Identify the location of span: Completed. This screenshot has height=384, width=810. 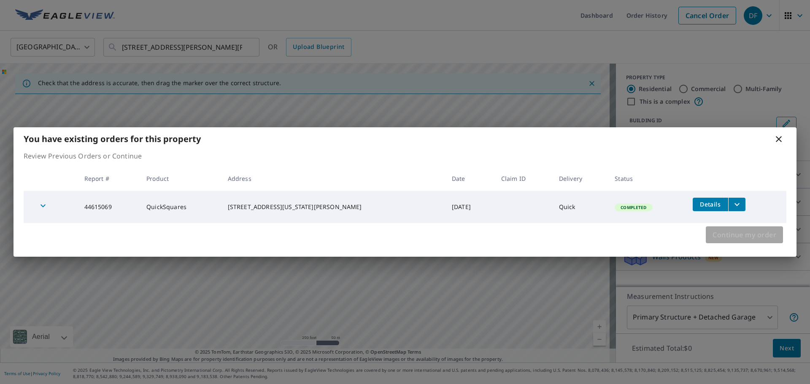
(633, 208).